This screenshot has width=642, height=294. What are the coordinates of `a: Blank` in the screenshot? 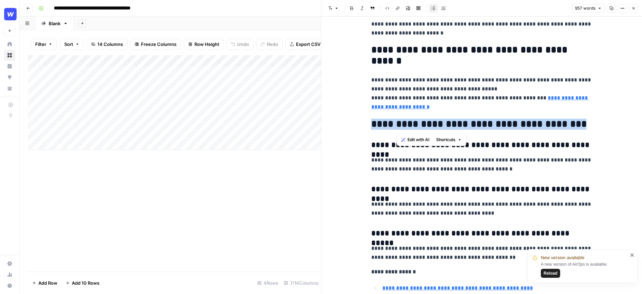 It's located at (55, 23).